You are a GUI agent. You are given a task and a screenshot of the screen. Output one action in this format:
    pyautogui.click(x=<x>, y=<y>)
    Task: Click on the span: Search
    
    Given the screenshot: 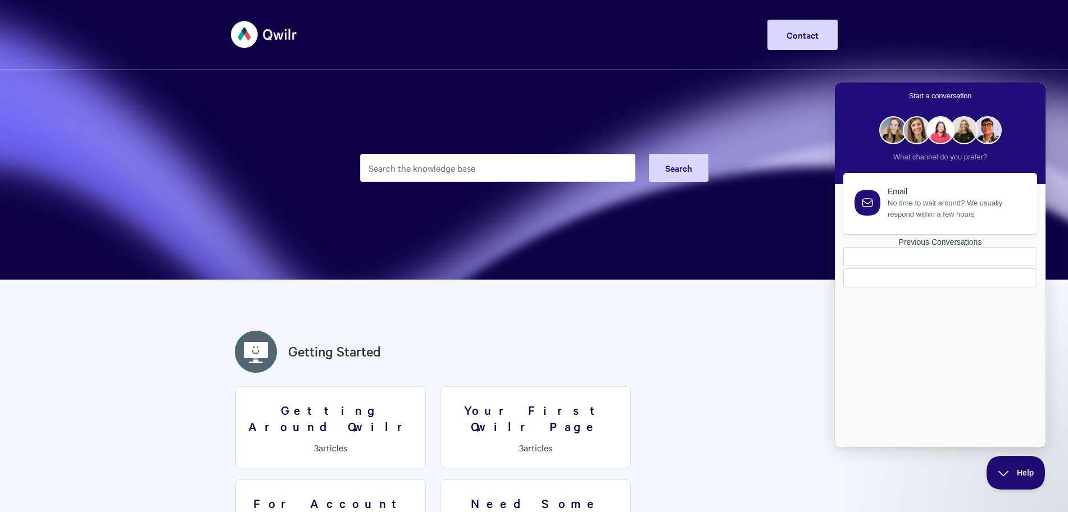 What is the action you would take?
    pyautogui.click(x=678, y=168)
    